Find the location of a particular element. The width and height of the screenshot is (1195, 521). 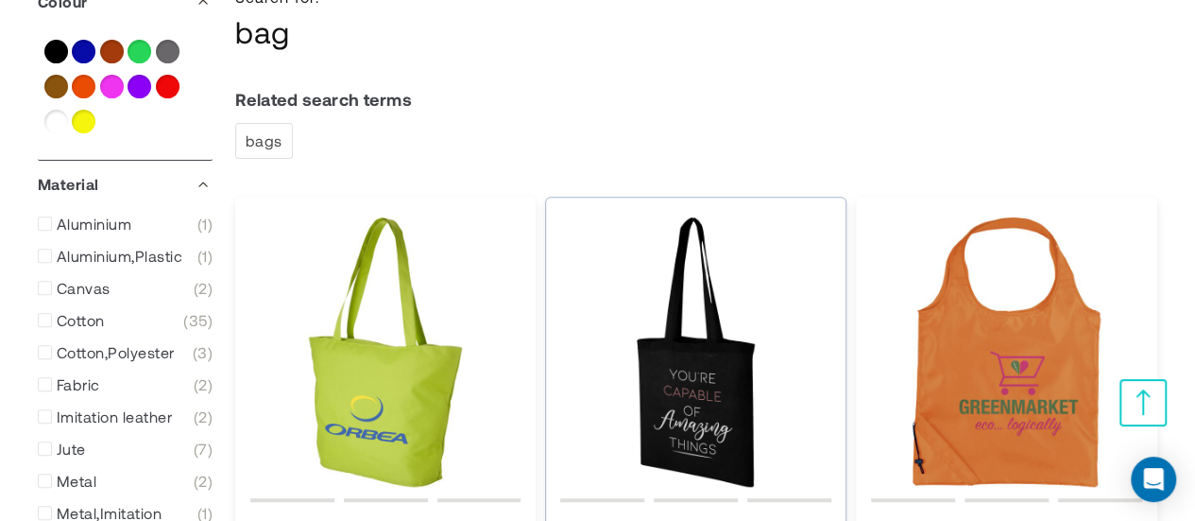

span: Metal is located at coordinates (77, 481).